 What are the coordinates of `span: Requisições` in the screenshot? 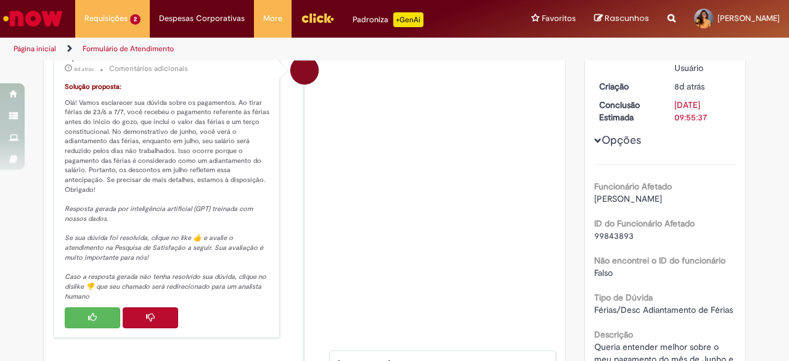 It's located at (106, 18).